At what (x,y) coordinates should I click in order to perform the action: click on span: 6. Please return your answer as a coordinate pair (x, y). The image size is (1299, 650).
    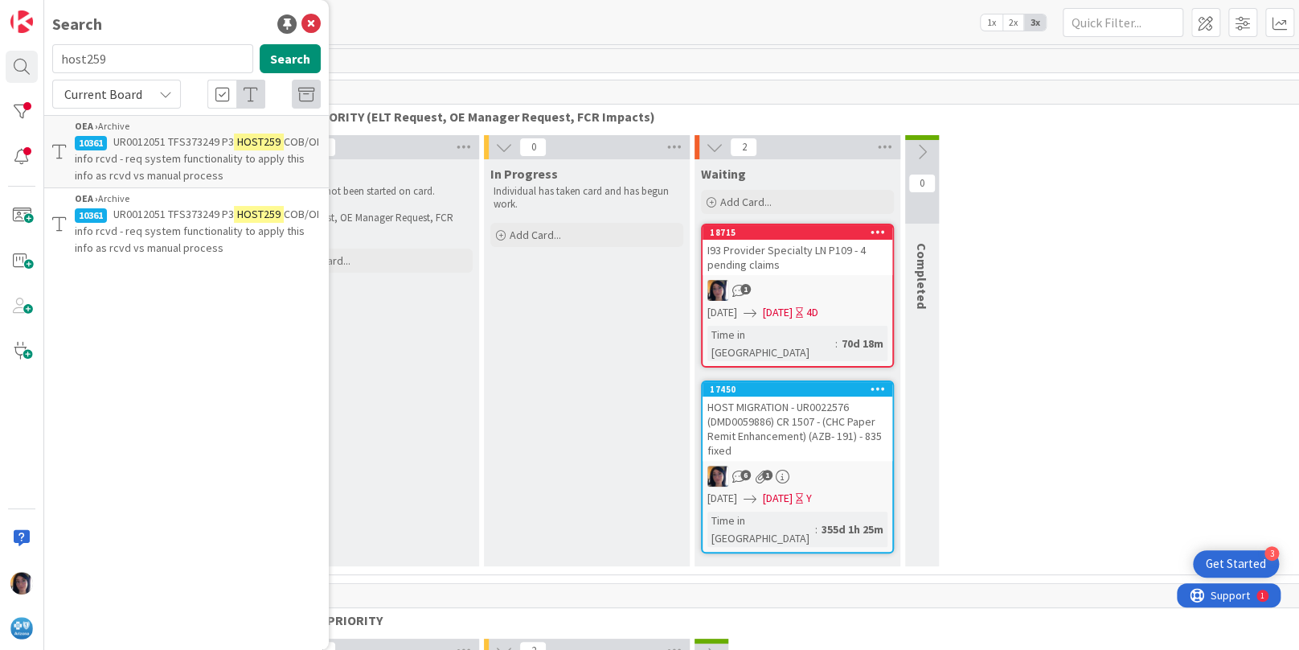
    Looking at the image, I should click on (745, 474).